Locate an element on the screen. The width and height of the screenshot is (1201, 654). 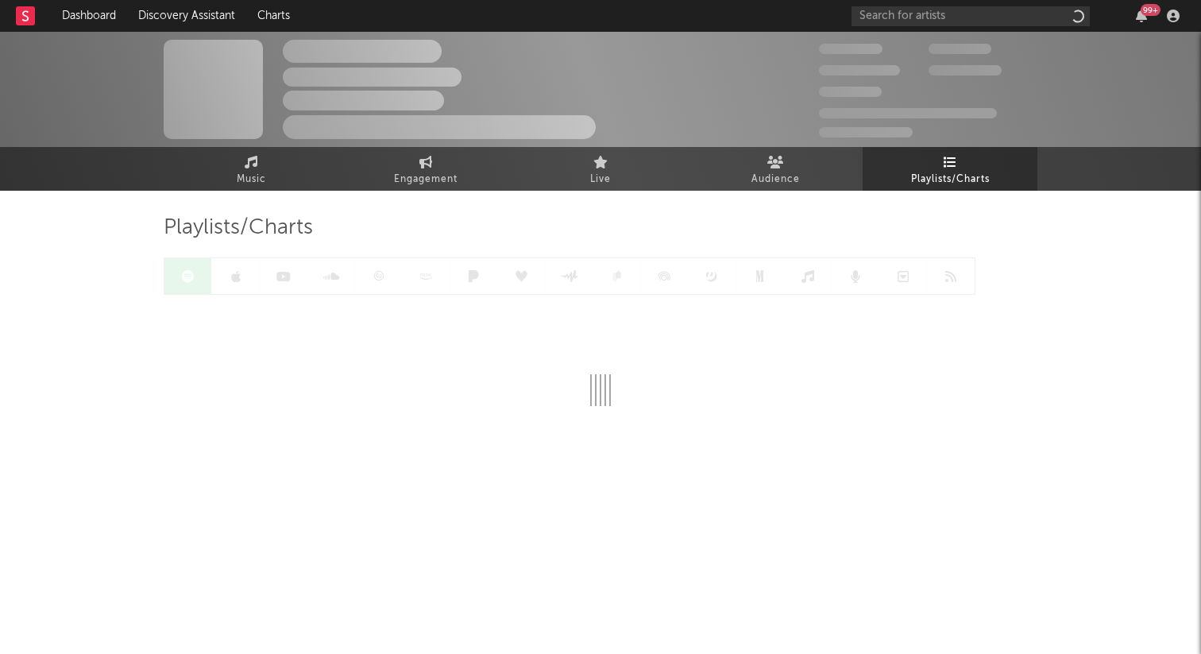
span: 300,000 is located at coordinates (851, 48).